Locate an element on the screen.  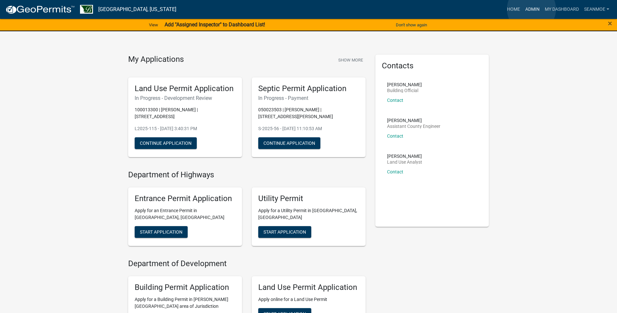
strong: Add "Assigned Inspector" to Dashboard List! is located at coordinates (215, 24).